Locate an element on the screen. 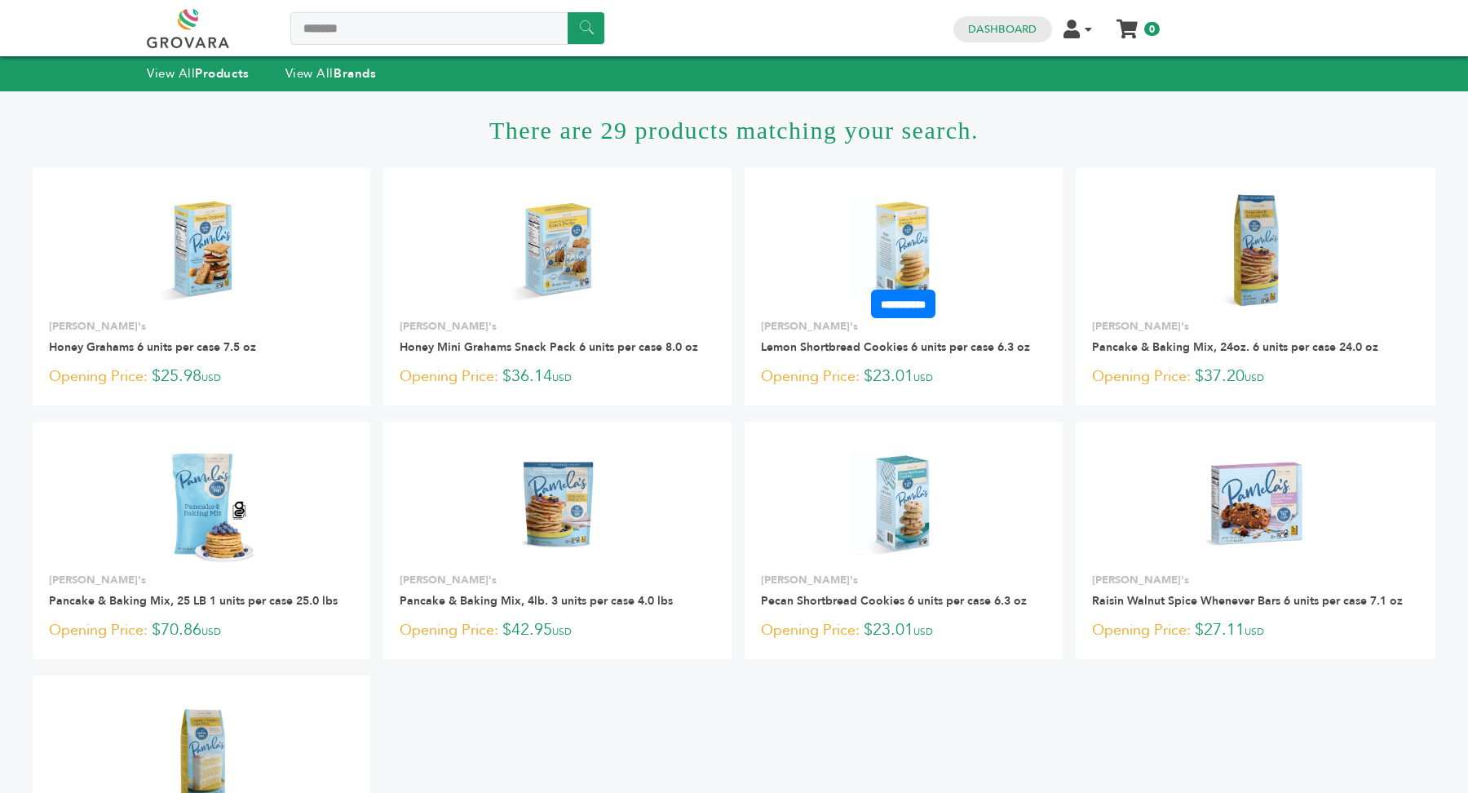 This screenshot has height=793, width=1468. a: View AllBrands is located at coordinates (331, 73).